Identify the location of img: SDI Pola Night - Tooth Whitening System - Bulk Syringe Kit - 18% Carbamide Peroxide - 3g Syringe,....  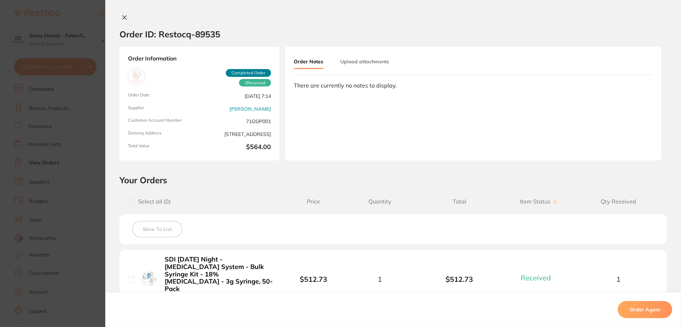
(148, 278).